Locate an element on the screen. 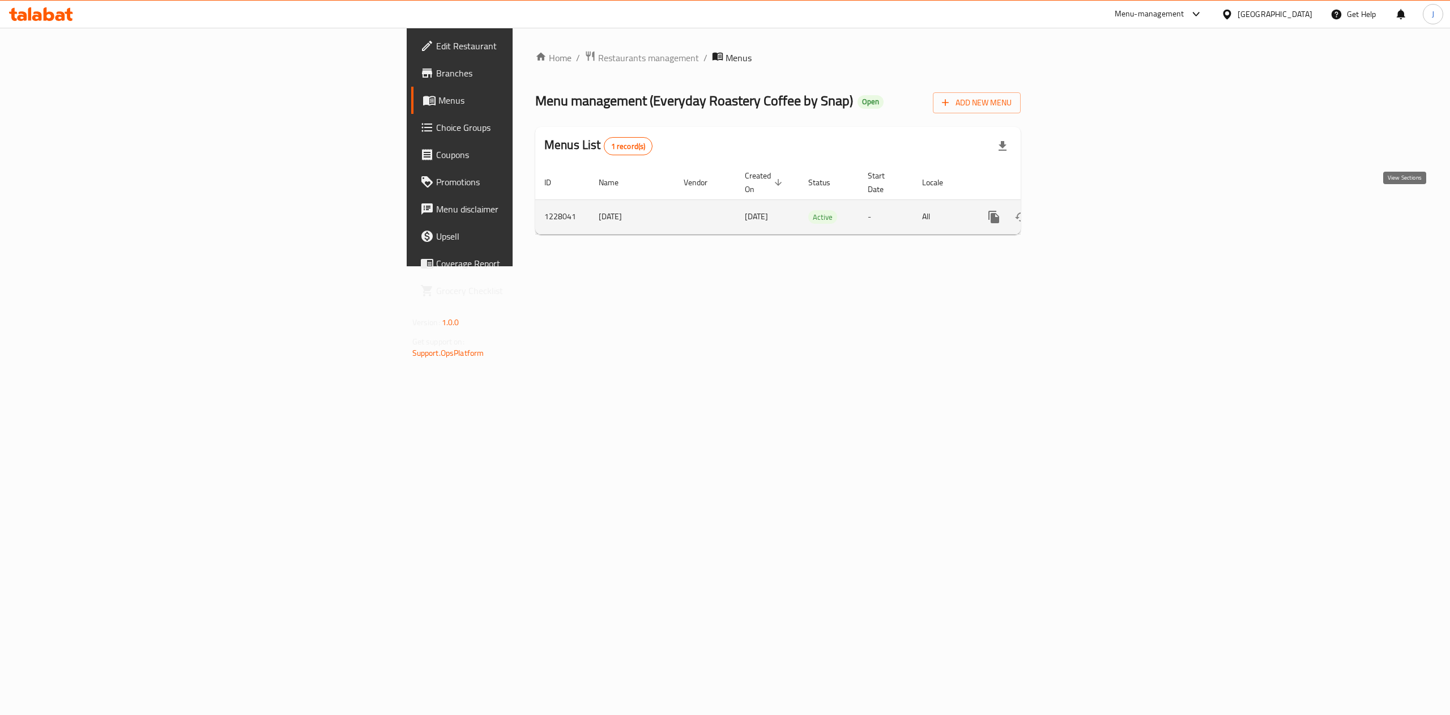 Image resolution: width=1450 pixels, height=715 pixels. a: Support.OpsPlatform is located at coordinates (448, 353).